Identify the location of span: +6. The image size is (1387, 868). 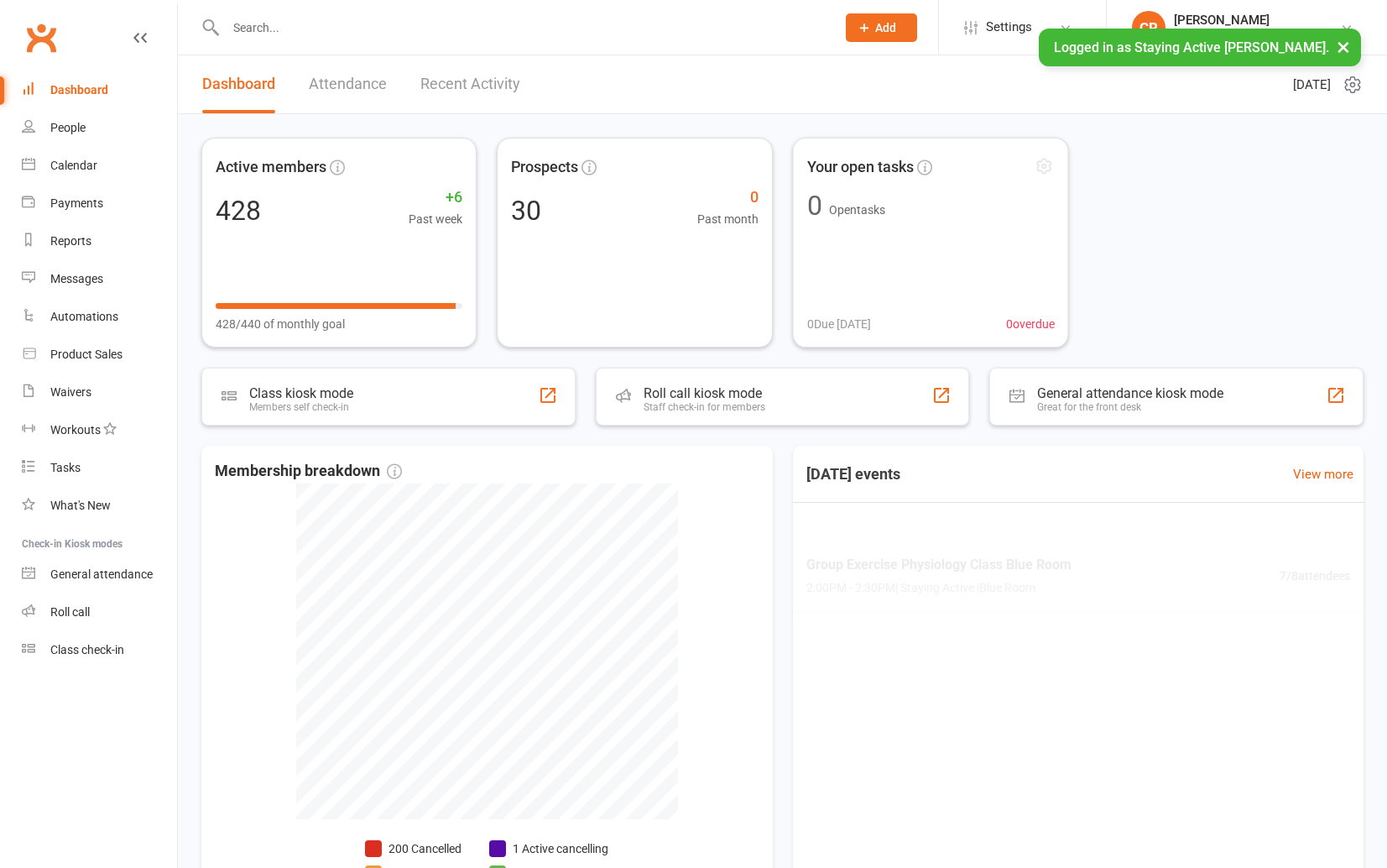
(435, 197).